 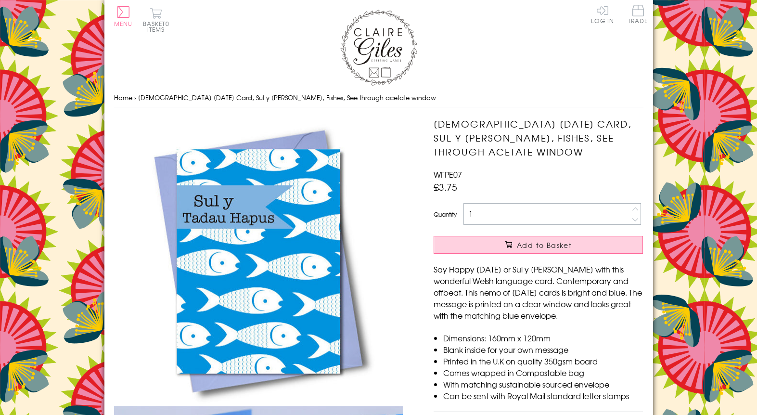 What do you see at coordinates (445, 187) in the screenshot?
I see `span: £3.75` at bounding box center [445, 187].